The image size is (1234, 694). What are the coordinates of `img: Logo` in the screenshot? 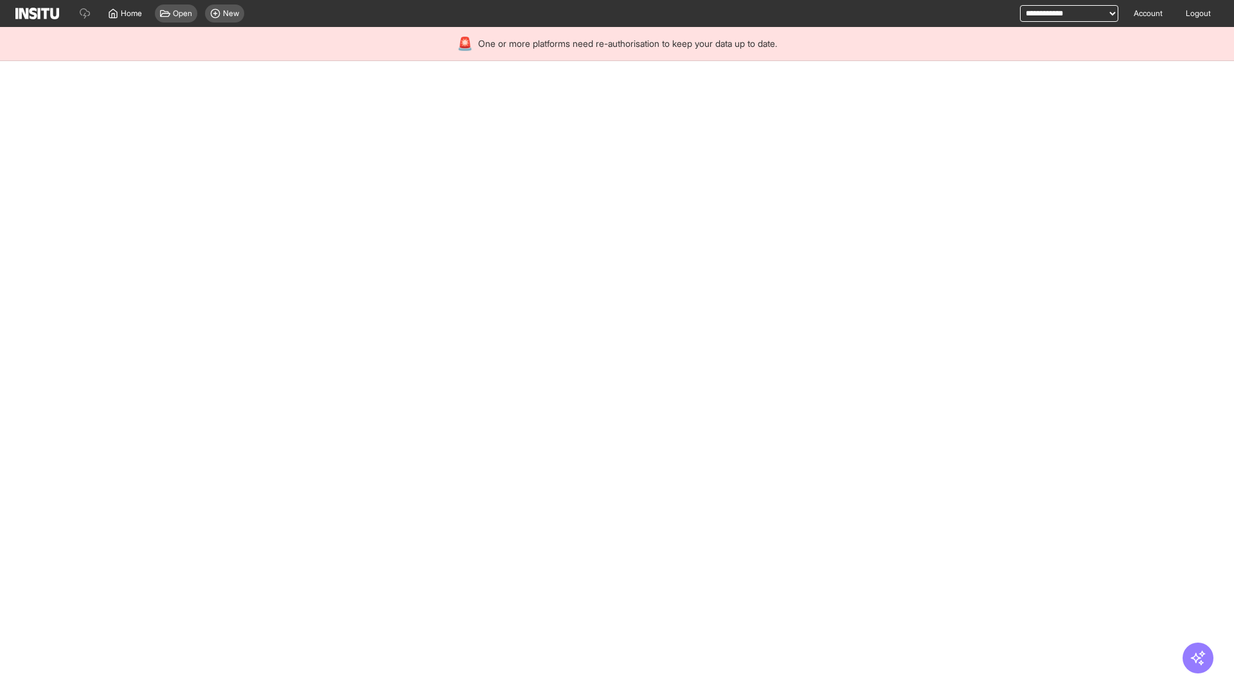 It's located at (37, 13).